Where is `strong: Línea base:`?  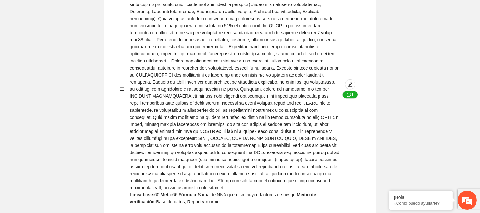 strong: Línea base: is located at coordinates (142, 195).